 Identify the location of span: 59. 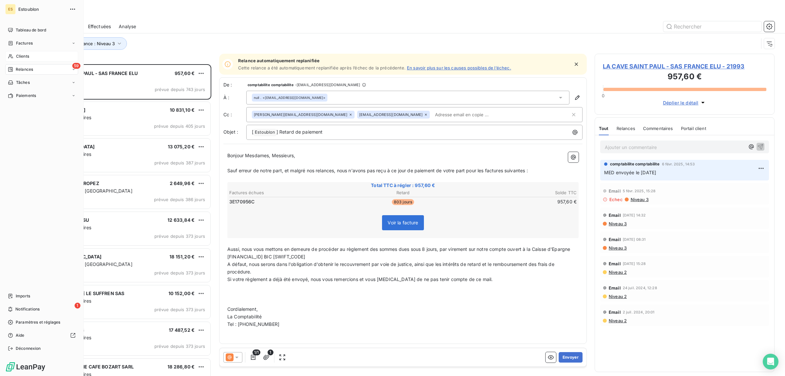
(76, 66).